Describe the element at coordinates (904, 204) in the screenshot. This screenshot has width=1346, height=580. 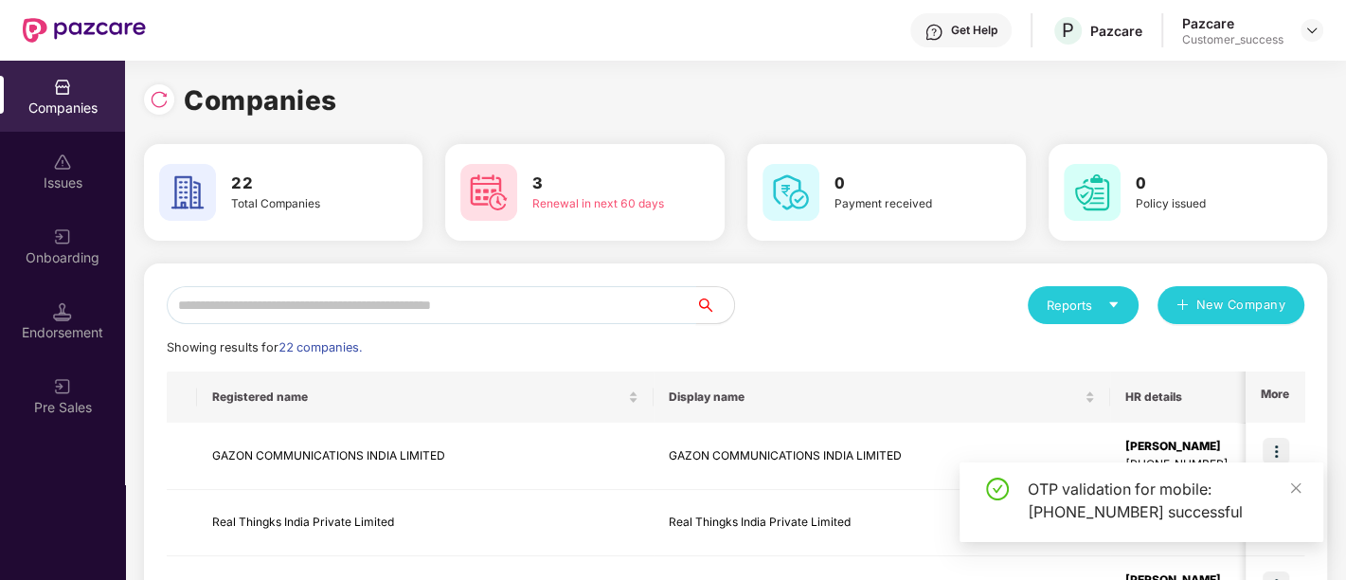
I see `div: Payment received` at that location.